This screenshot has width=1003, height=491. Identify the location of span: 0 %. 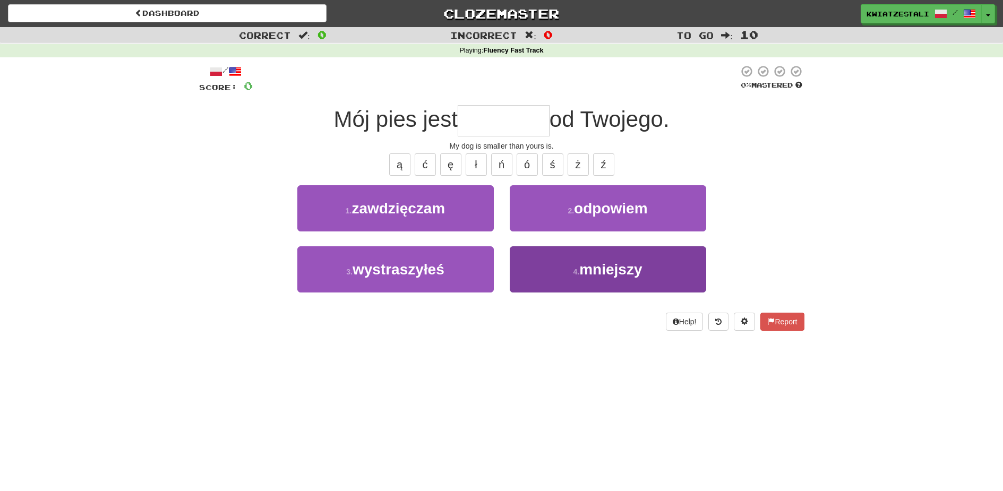
(746, 85).